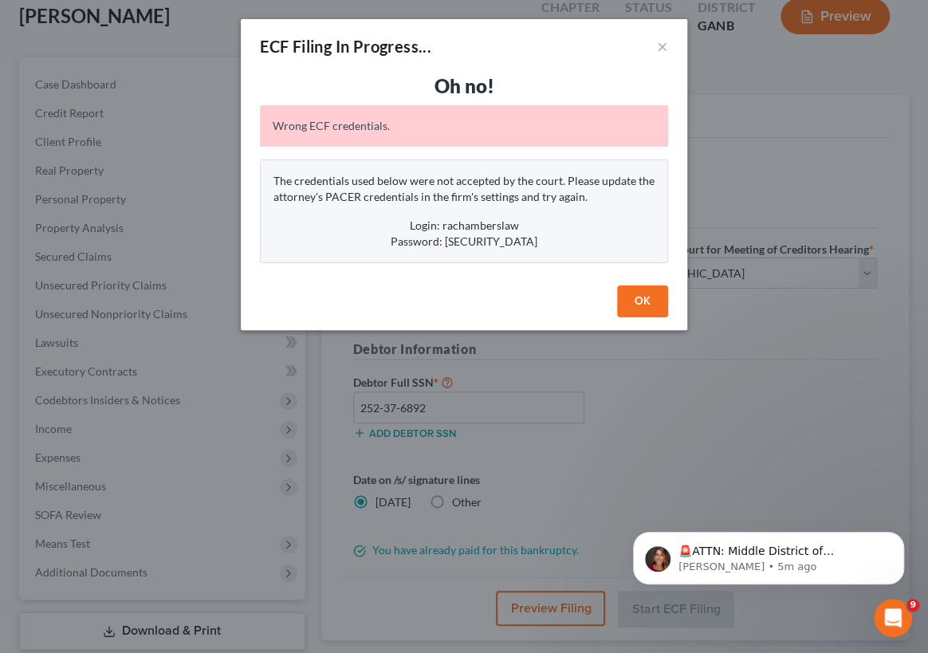 This screenshot has width=928, height=653. I want to click on div: Login: rachamberslaw, so click(464, 226).